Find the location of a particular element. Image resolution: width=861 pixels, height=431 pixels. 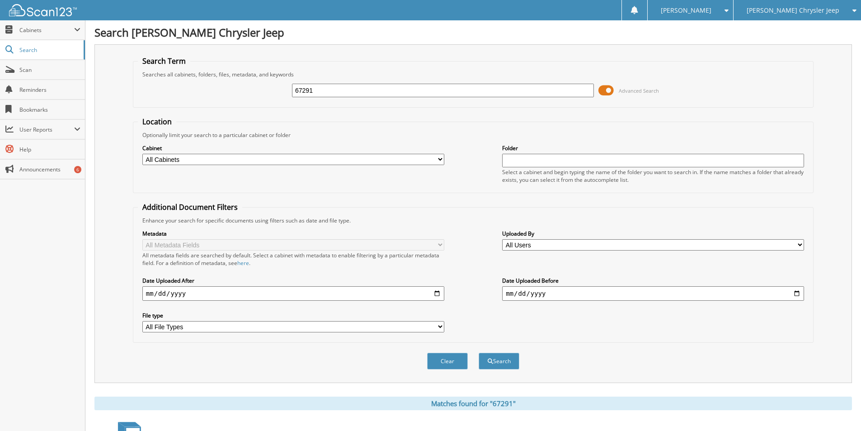

label: Uploaded By is located at coordinates (653, 233).